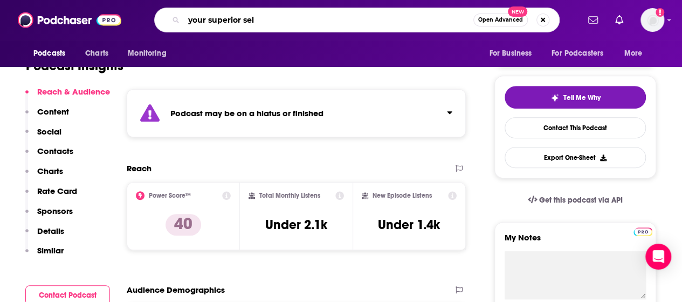 The width and height of the screenshot is (682, 302). I want to click on a: Contact This Podcast, so click(576, 127).